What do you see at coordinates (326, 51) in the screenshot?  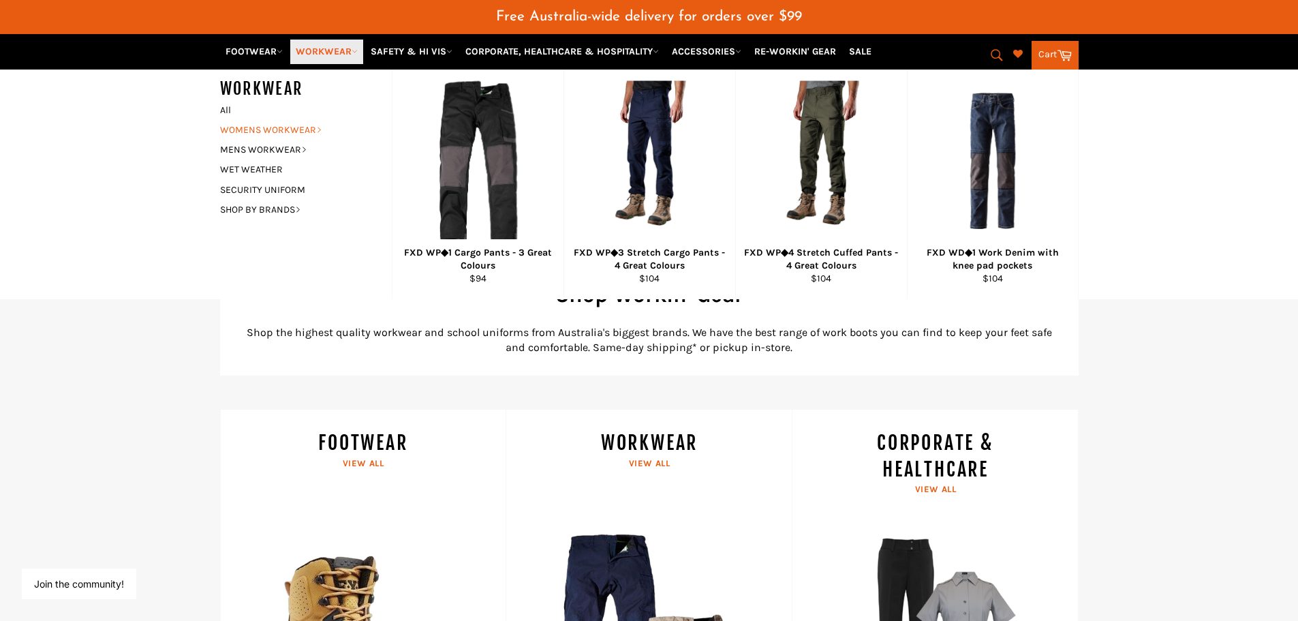 I see `a: WORKWEAR` at bounding box center [326, 51].